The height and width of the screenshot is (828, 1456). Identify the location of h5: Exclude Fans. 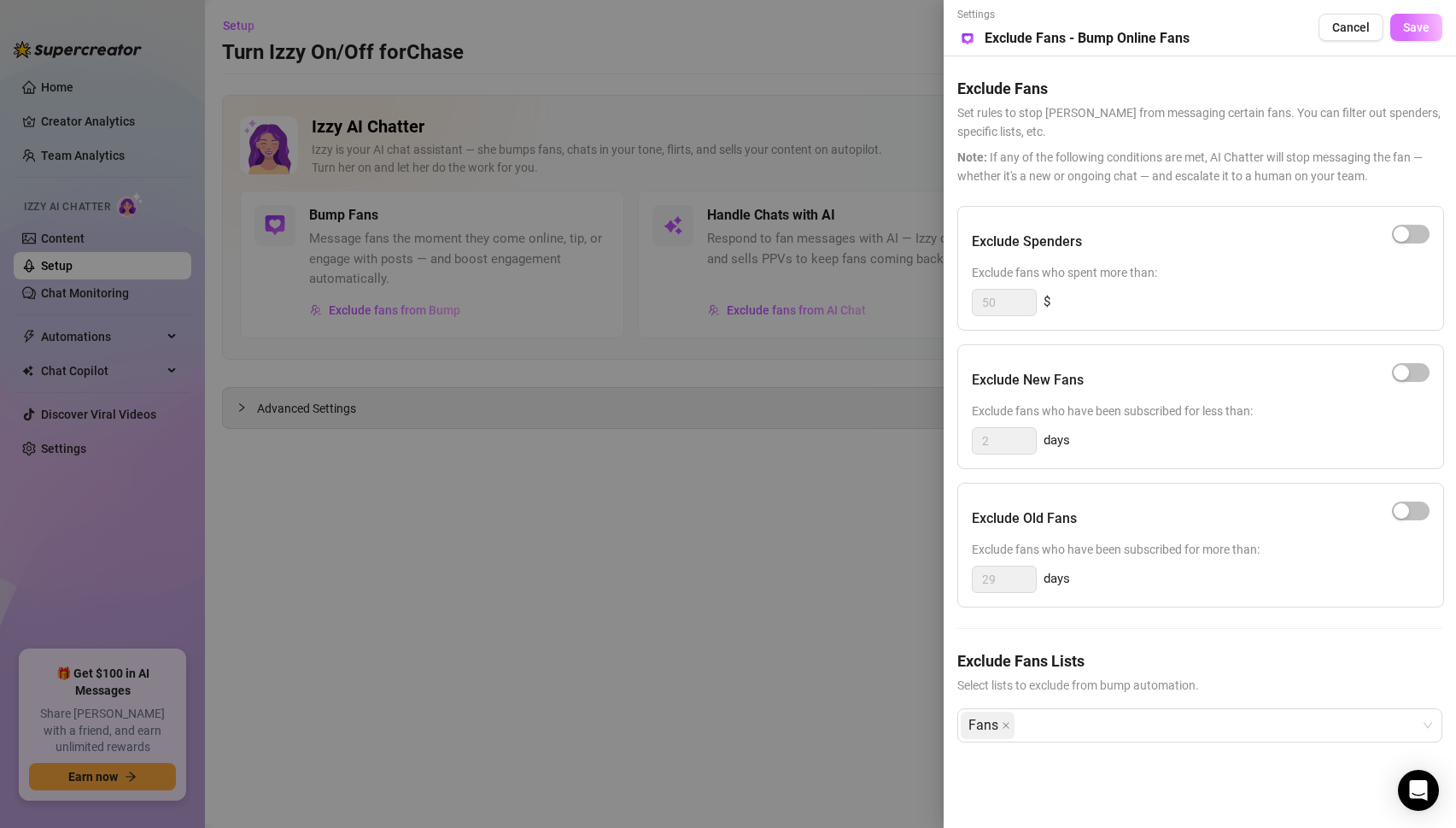
(1200, 88).